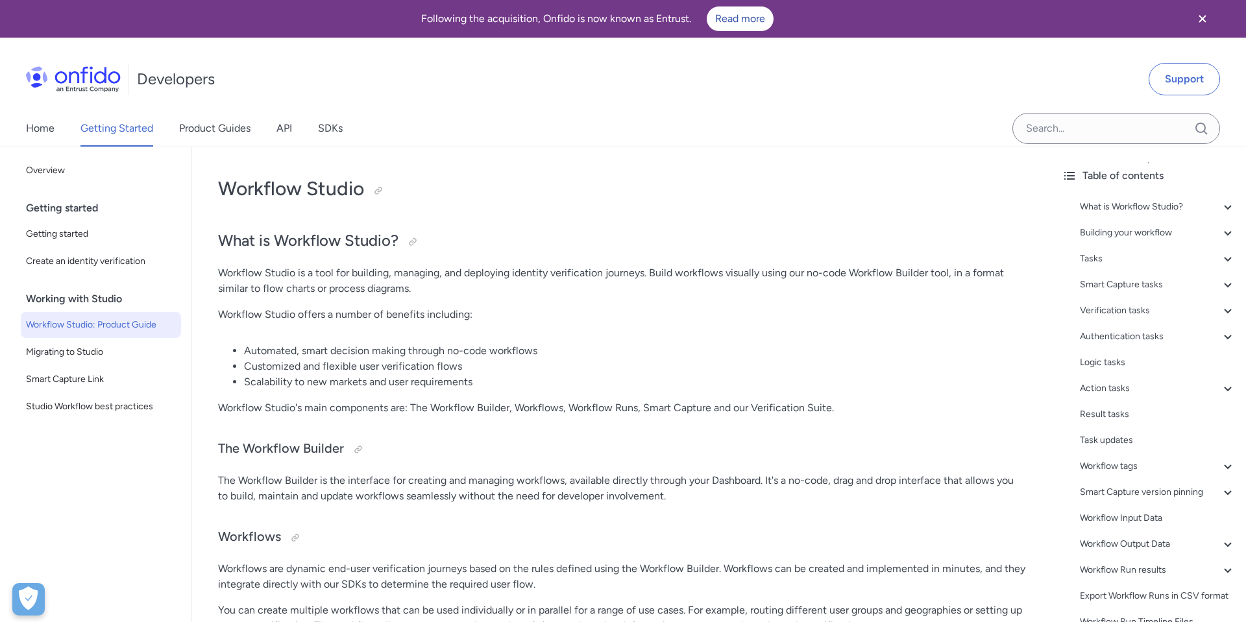 This screenshot has width=1246, height=622. Describe the element at coordinates (101, 352) in the screenshot. I see `a: Migrating to Studio` at that location.